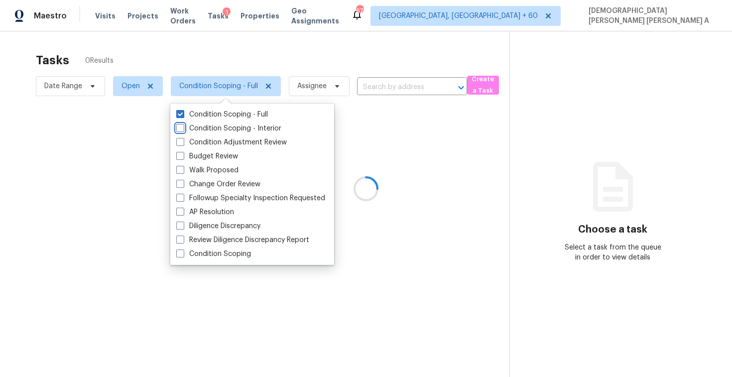 The width and height of the screenshot is (732, 377). I want to click on label: Walk Proposed, so click(207, 170).